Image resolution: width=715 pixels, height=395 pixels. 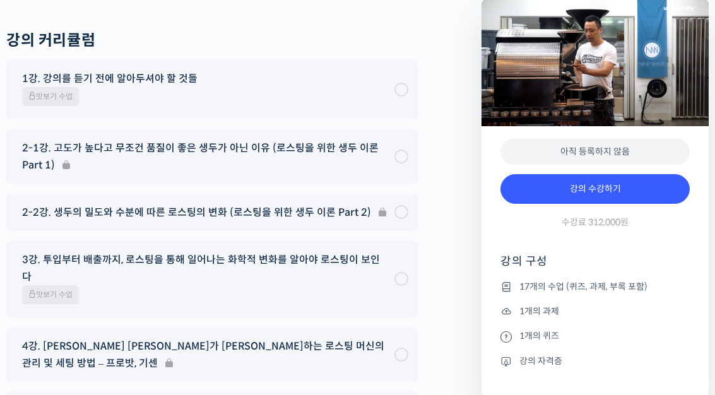 I want to click on li: 17개의 수업 (퀴즈, 과제, 부록 포함), so click(x=595, y=287).